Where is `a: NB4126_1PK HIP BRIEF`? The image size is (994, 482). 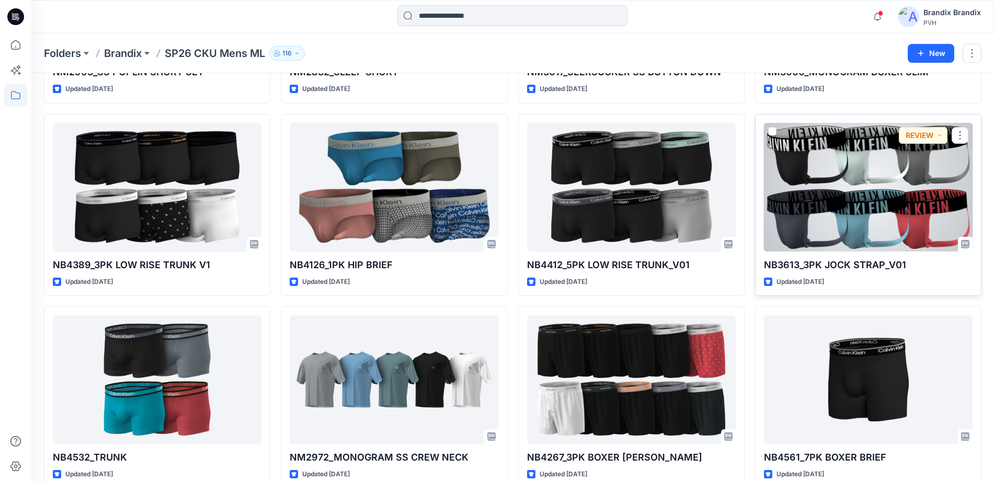
a: NB4126_1PK HIP BRIEF is located at coordinates (394, 187).